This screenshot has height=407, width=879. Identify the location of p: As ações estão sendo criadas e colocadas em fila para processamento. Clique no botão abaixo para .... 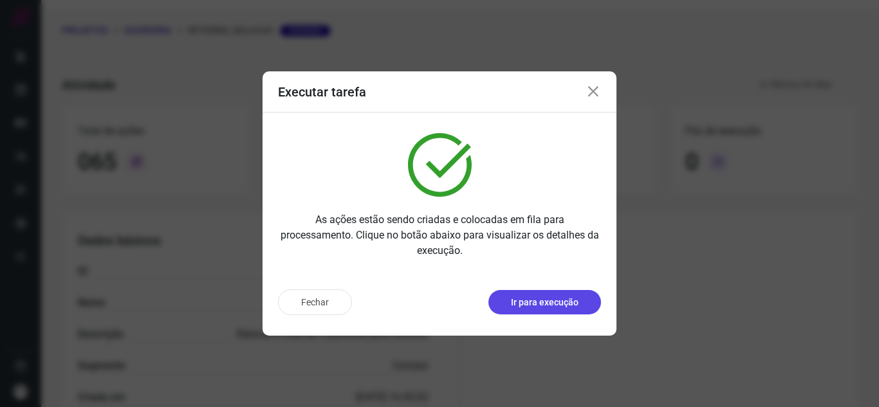
(440, 236).